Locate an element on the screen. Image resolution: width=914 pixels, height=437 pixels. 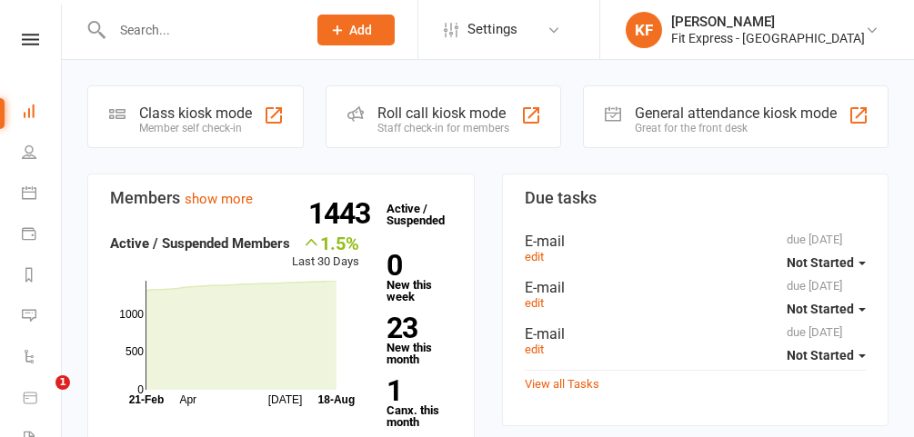
a: 0New this week is located at coordinates (418, 277).